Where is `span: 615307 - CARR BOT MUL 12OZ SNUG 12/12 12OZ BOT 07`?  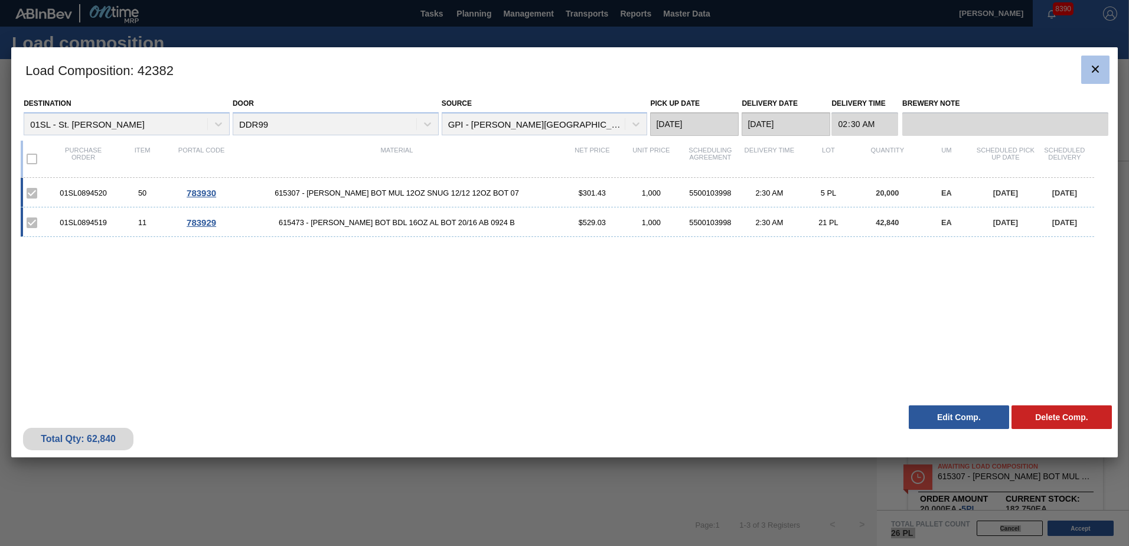
span: 615307 - CARR BOT MUL 12OZ SNUG 12/12 12OZ BOT 07 is located at coordinates (397, 193).